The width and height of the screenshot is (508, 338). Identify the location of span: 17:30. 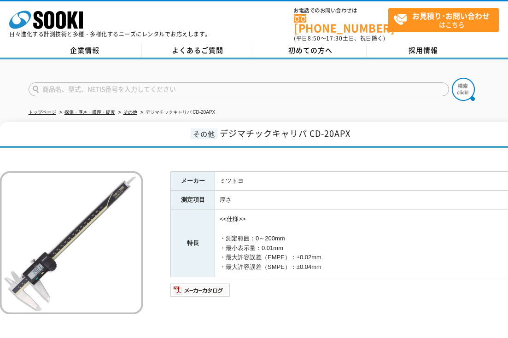
(334, 38).